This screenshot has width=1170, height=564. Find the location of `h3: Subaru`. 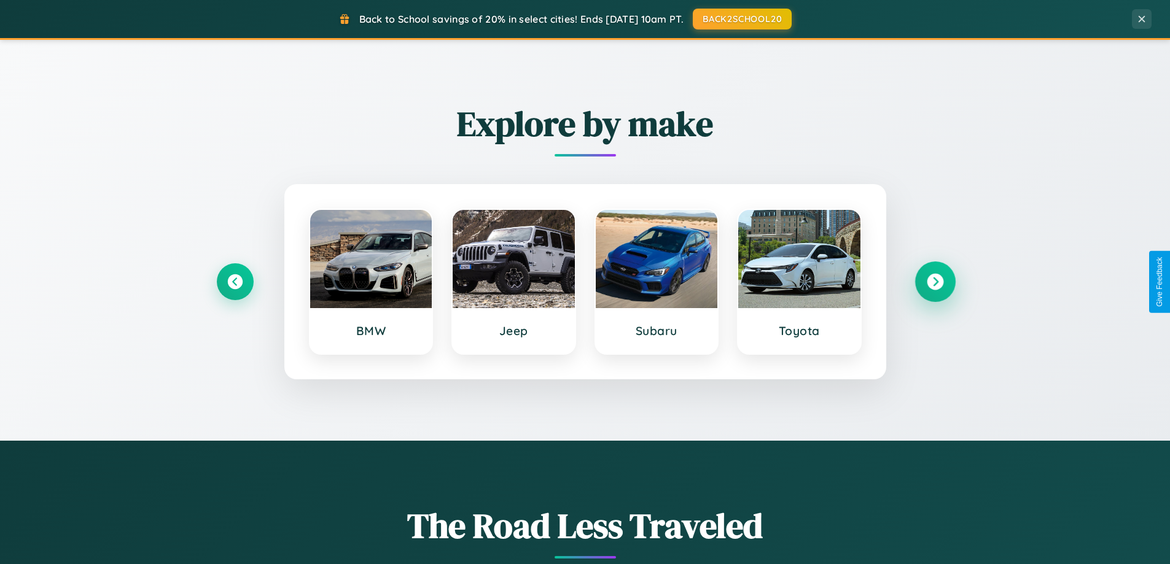

h3: Subaru is located at coordinates (656, 331).